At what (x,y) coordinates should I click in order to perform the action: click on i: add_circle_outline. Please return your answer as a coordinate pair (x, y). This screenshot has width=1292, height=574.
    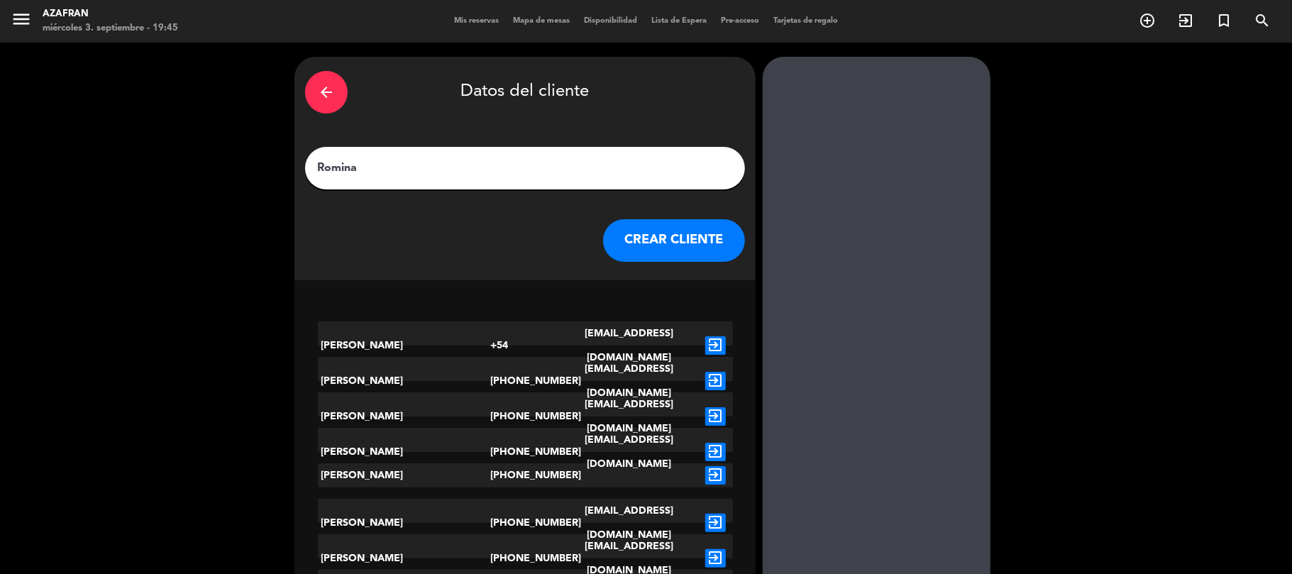
    Looking at the image, I should click on (1147, 21).